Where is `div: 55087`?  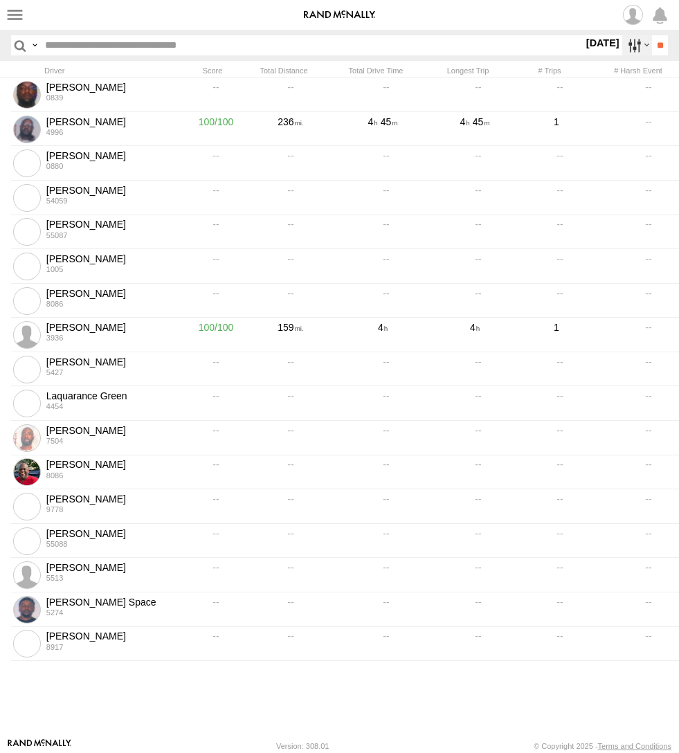 div: 55087 is located at coordinates (110, 235).